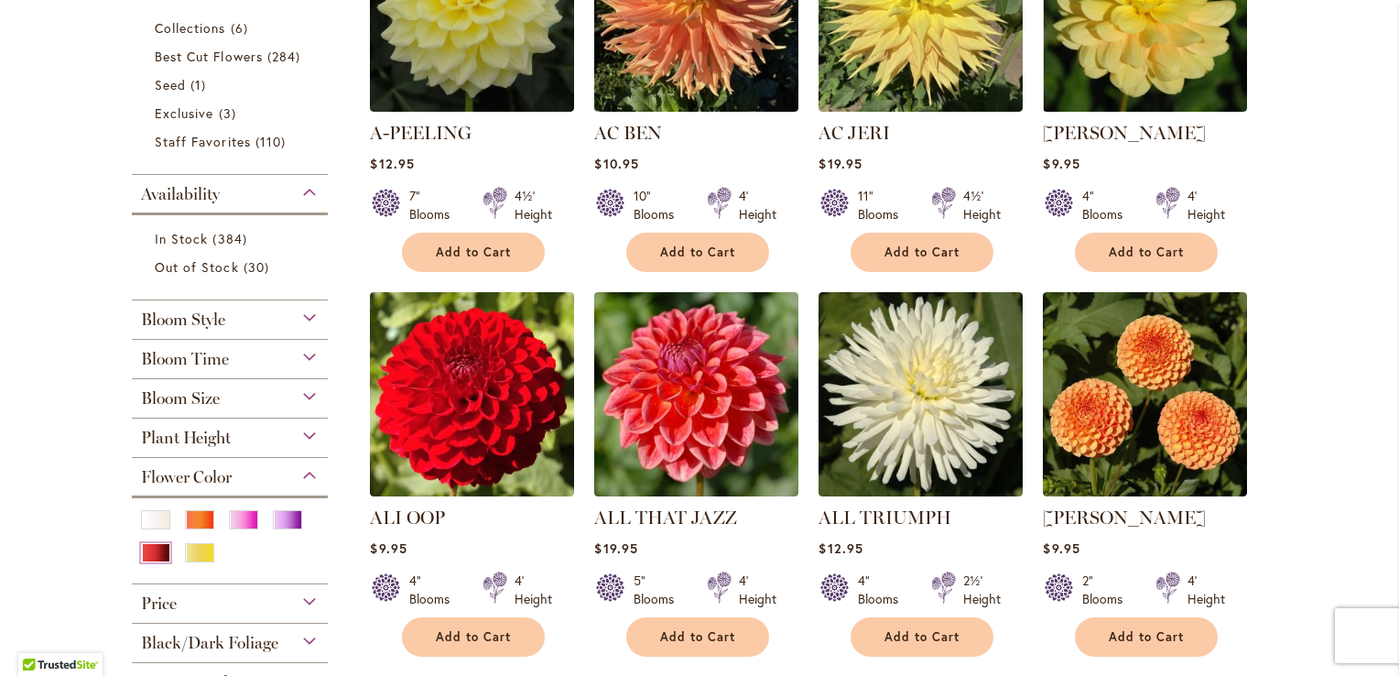 The height and width of the screenshot is (676, 1399). I want to click on a: Exclusive, so click(232, 113).